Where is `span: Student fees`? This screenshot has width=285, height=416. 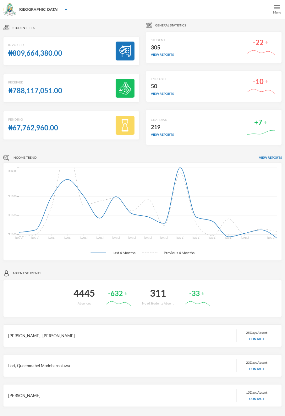
span: Student fees is located at coordinates (24, 28).